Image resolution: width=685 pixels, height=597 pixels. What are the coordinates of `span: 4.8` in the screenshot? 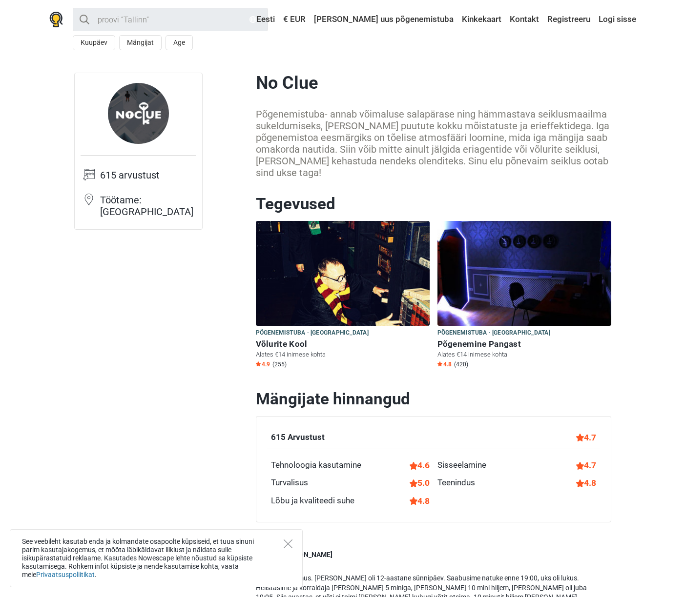 It's located at (444, 365).